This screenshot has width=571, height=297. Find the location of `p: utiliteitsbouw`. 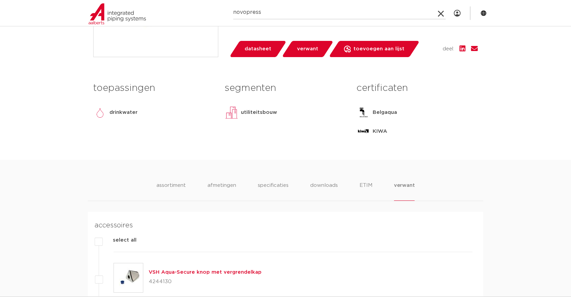

p: utiliteitsbouw is located at coordinates (259, 113).